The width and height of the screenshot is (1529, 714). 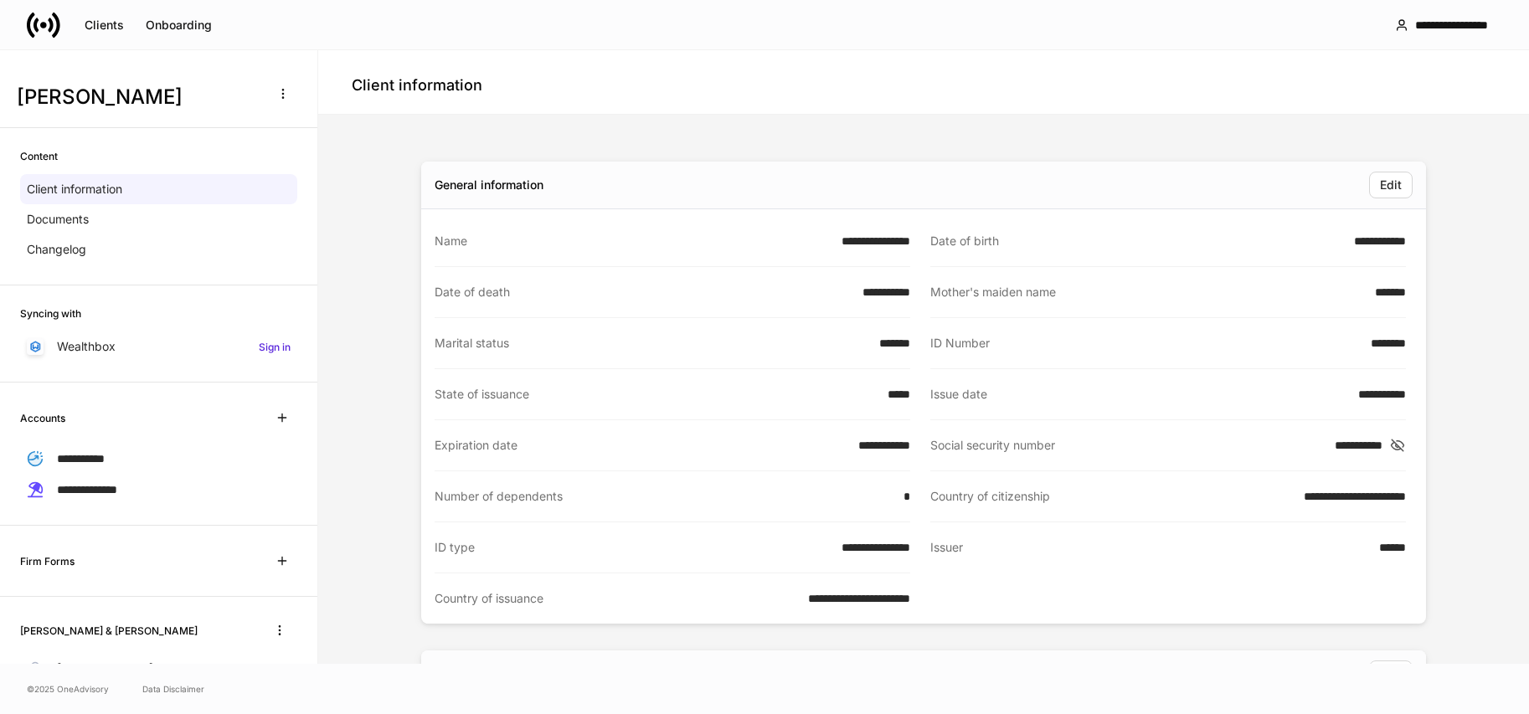 I want to click on div: Issue date, so click(x=1139, y=394).